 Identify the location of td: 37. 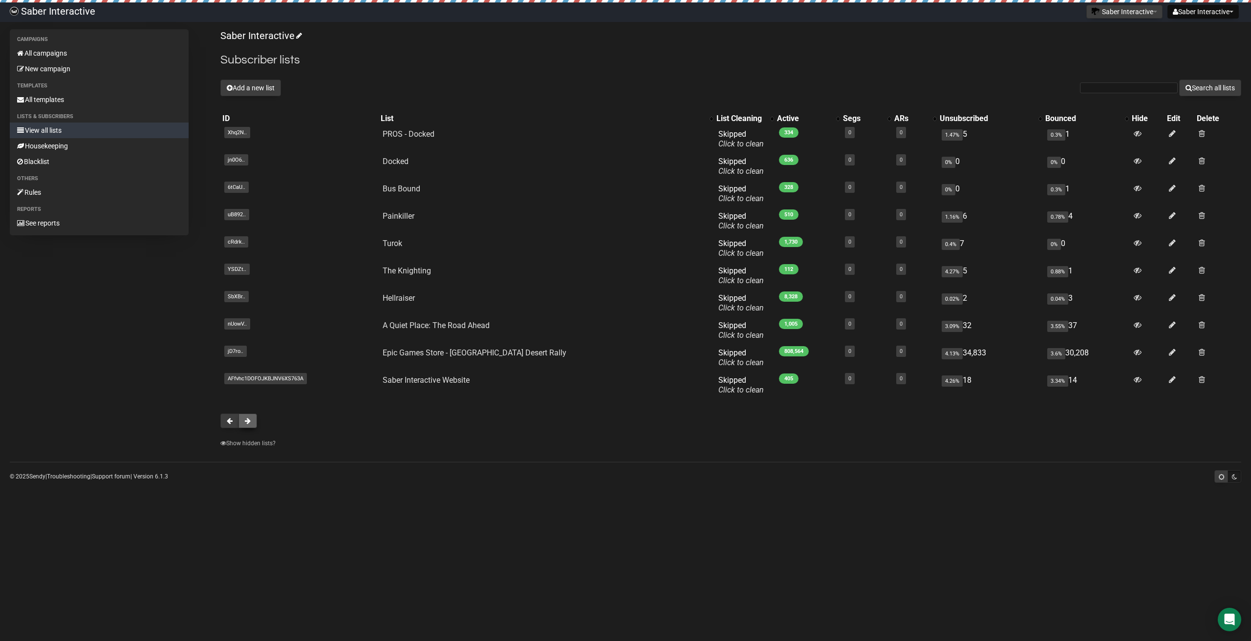
(1086, 331).